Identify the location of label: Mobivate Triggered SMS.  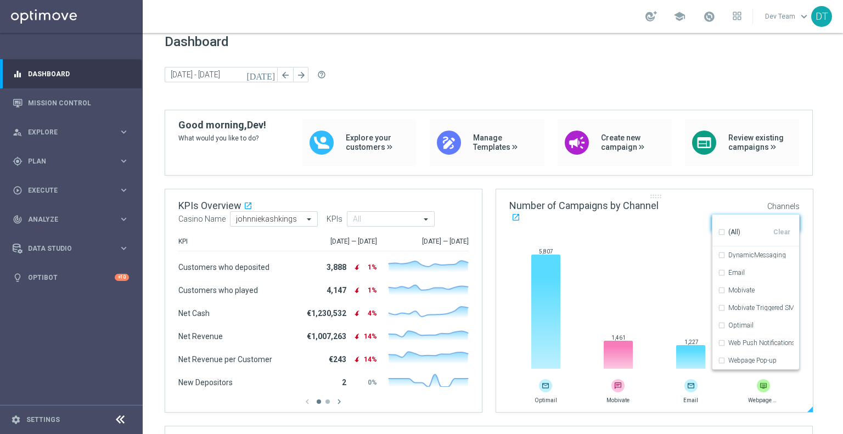
(761, 308).